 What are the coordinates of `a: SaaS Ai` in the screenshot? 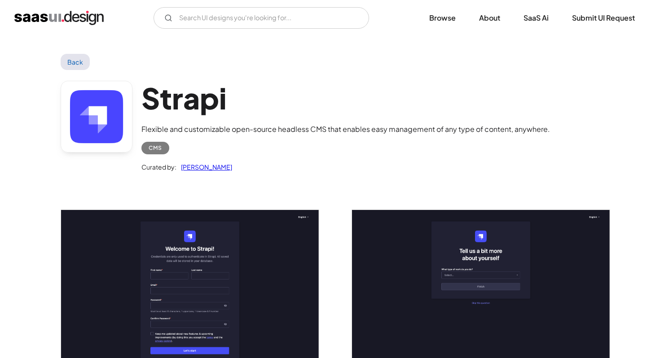 It's located at (536, 18).